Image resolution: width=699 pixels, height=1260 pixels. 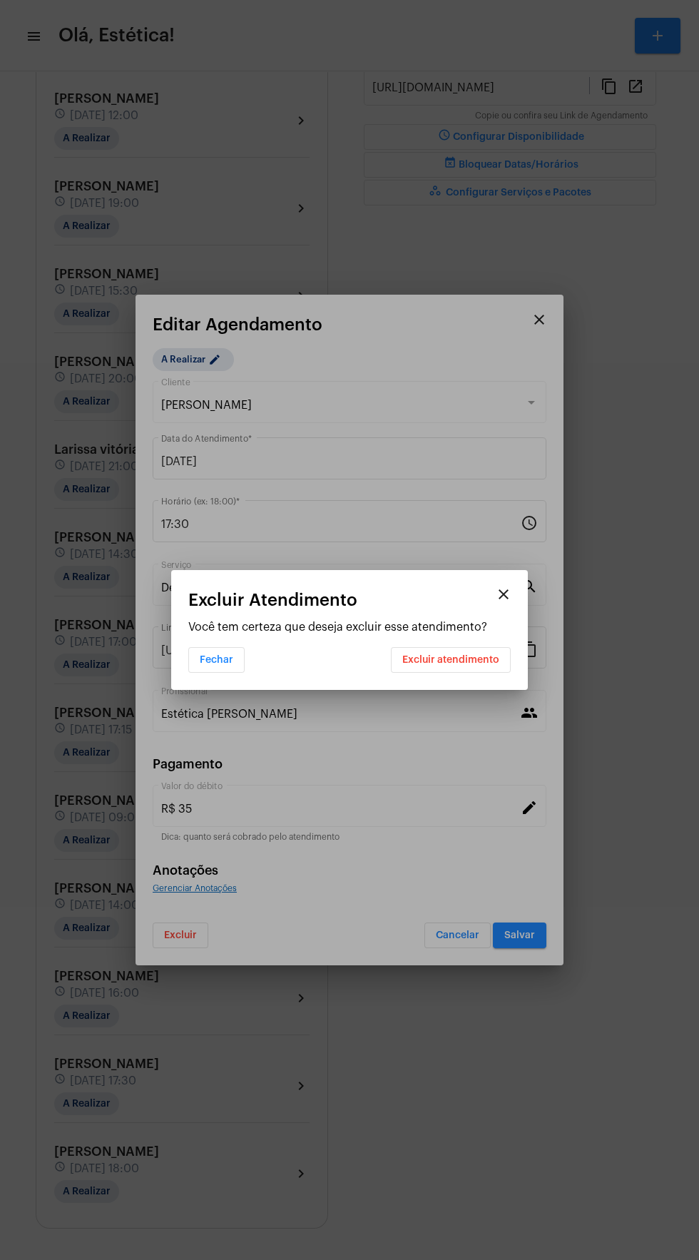 I want to click on p: Você tem certeza que deseja excluir esse atendimento?, so click(x=350, y=627).